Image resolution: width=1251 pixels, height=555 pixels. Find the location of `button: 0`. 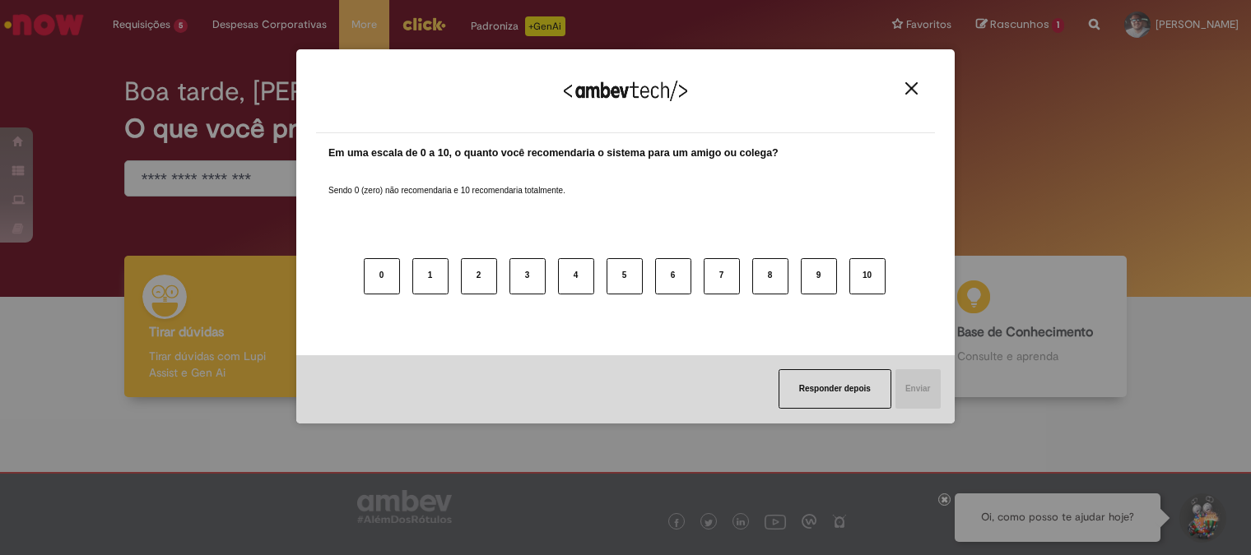

button: 0 is located at coordinates (382, 276).